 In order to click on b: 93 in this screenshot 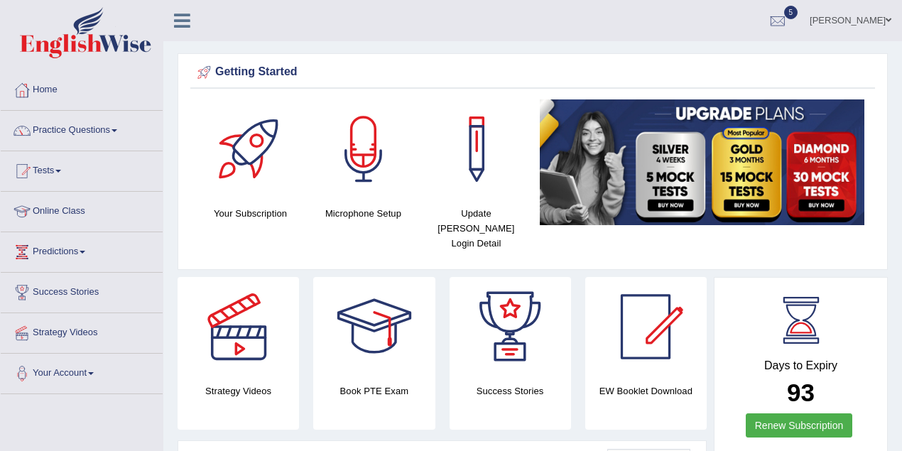, I will do `click(800, 392)`.